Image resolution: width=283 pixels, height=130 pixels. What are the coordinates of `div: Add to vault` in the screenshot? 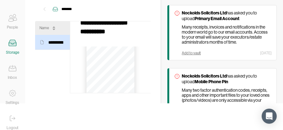 It's located at (191, 53).